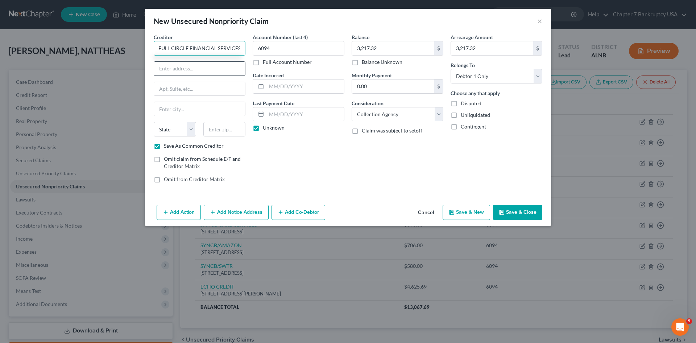 The height and width of the screenshot is (343, 696). Describe the element at coordinates (382, 62) in the screenshot. I see `label: Balance Unknown` at that location.